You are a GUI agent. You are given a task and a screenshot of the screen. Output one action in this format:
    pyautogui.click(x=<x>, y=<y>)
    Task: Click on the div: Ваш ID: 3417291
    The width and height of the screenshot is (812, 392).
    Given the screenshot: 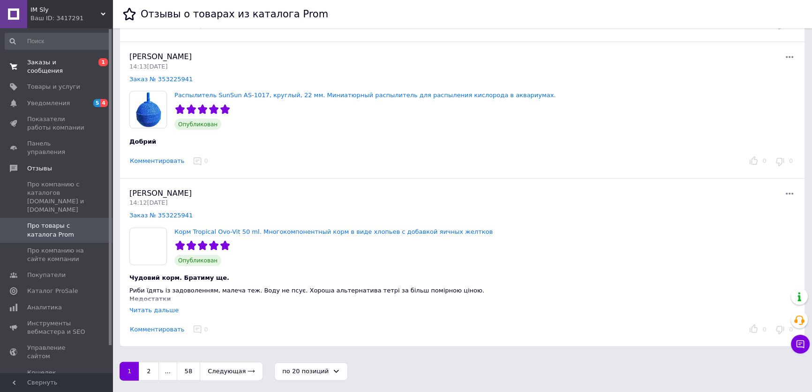 What is the action you would take?
    pyautogui.click(x=71, y=18)
    